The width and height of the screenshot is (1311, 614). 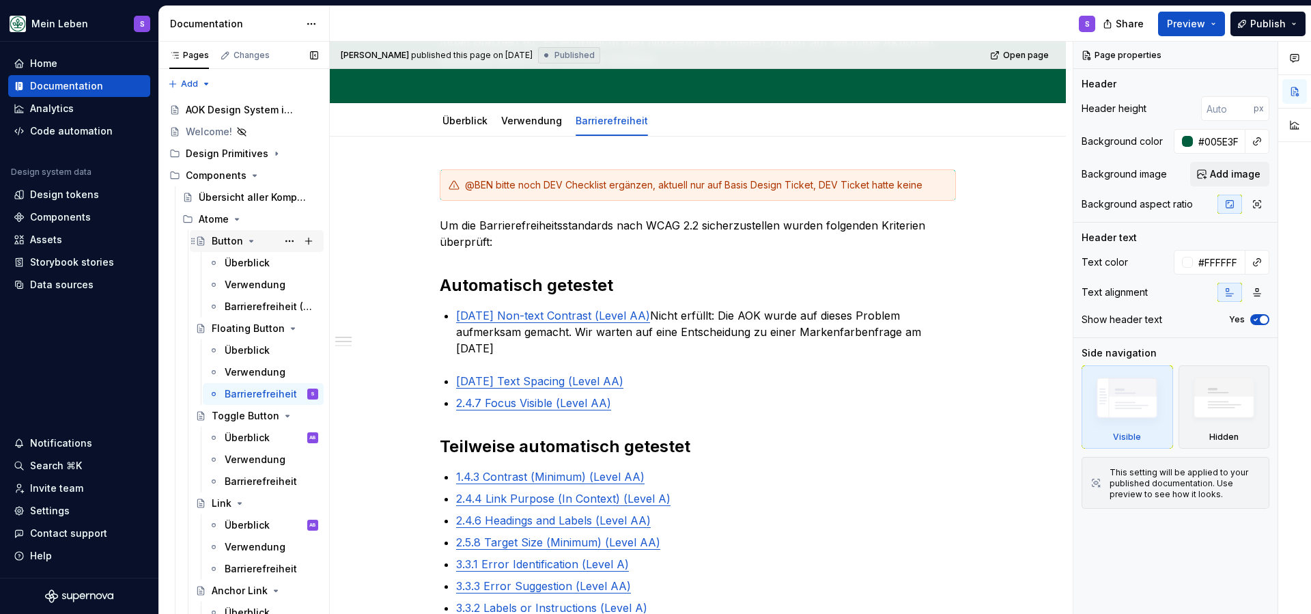 What do you see at coordinates (263, 394) in the screenshot?
I see `a: BarrierefreiheitS` at bounding box center [263, 394].